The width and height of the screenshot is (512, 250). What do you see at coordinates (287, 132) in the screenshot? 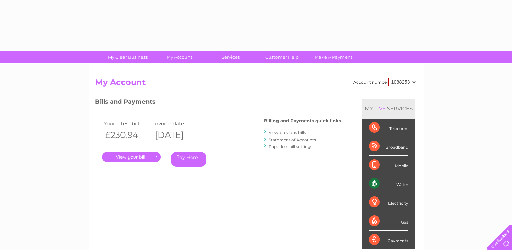
I see `a: View previous bills` at bounding box center [287, 132].